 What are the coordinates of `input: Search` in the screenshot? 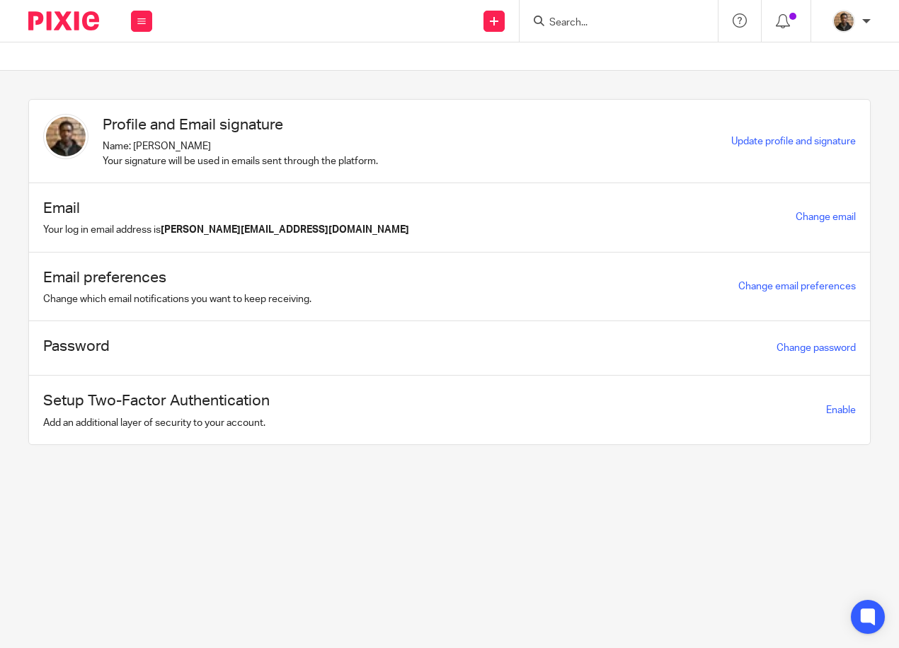 It's located at (612, 23).